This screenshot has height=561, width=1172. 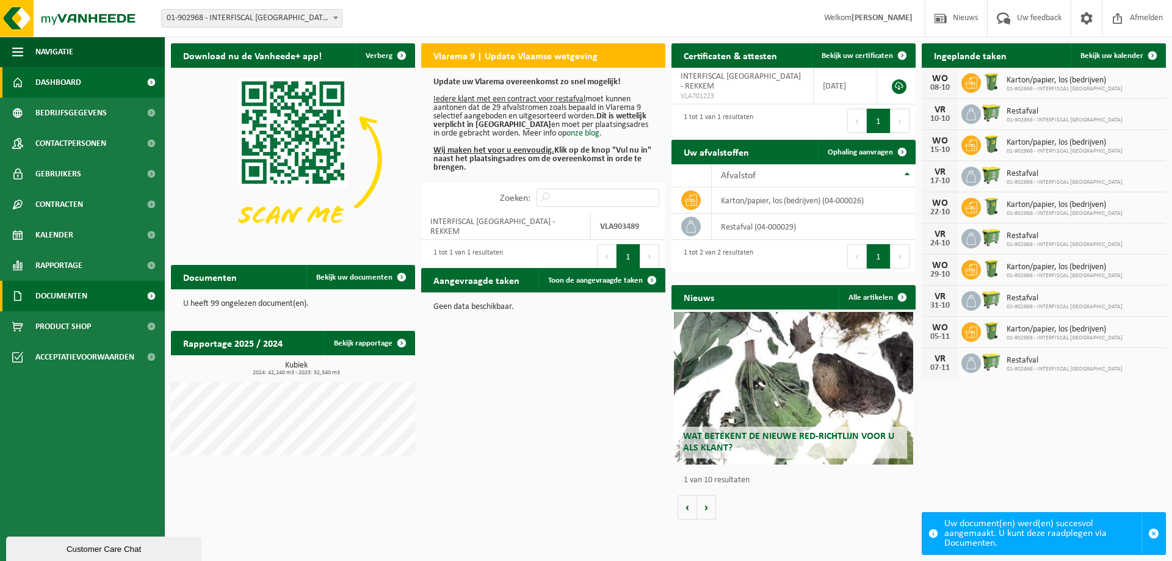 What do you see at coordinates (360, 277) in the screenshot?
I see `a: Bekijk uw documenten` at bounding box center [360, 277].